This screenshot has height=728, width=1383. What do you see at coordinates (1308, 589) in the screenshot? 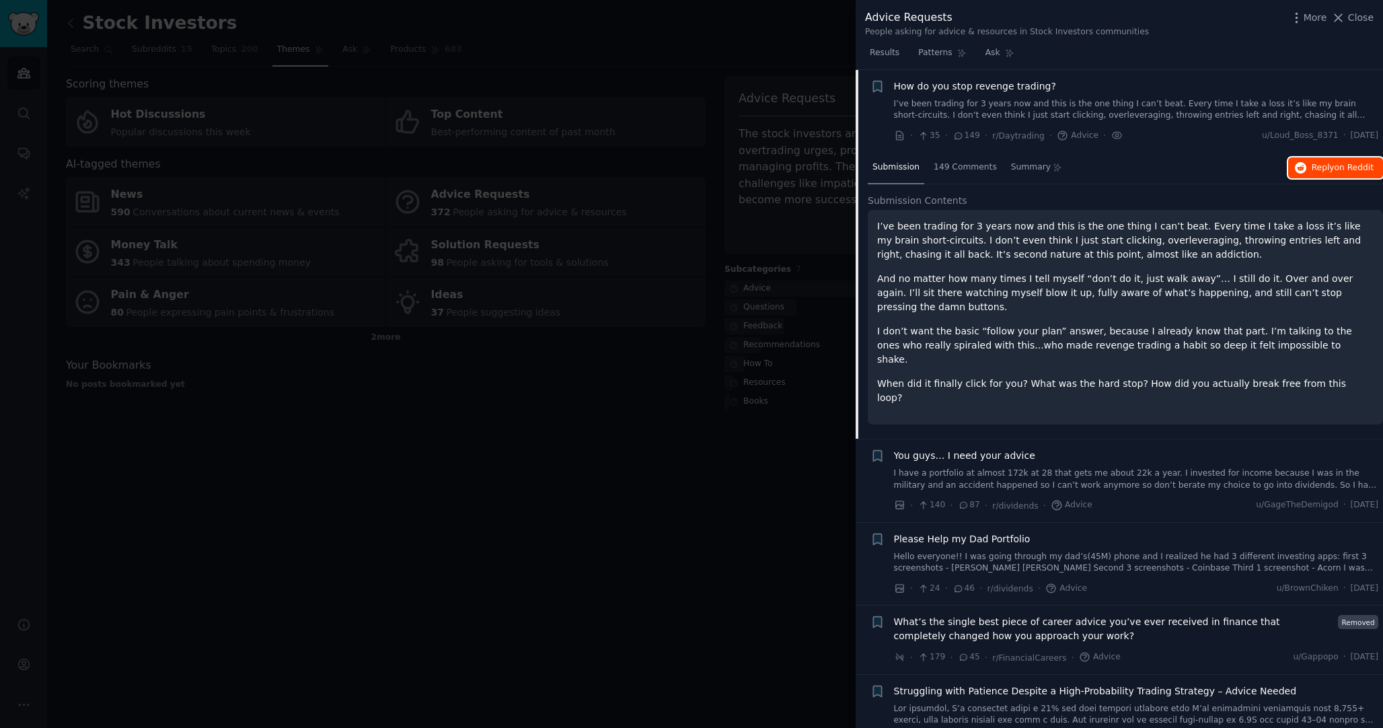
I see `span: u/BrownChiken` at bounding box center [1308, 589].